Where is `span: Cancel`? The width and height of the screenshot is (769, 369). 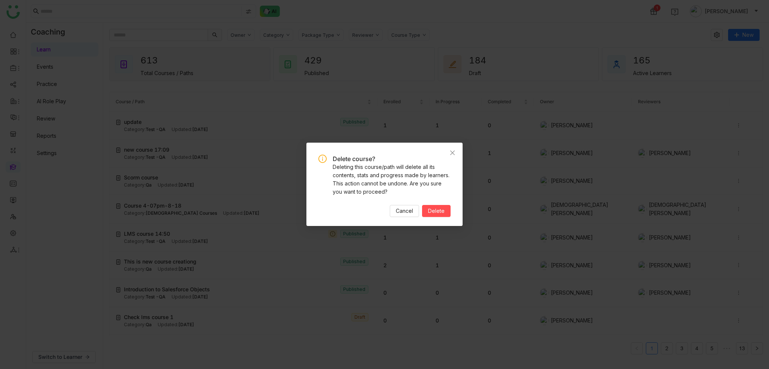 span: Cancel is located at coordinates (404, 211).